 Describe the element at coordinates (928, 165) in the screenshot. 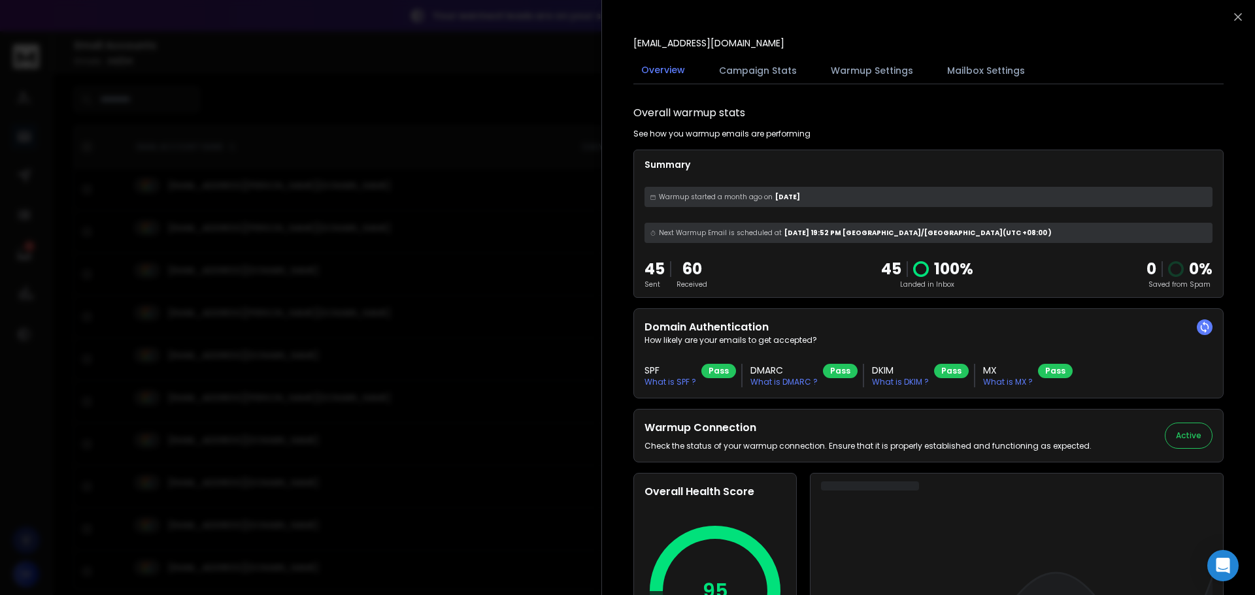

I see `p: Summary` at that location.